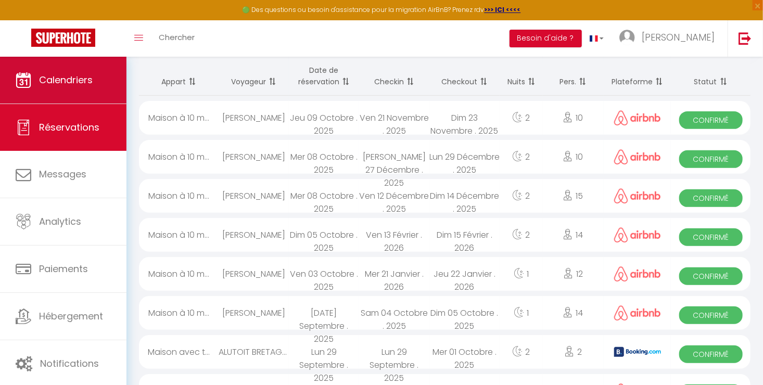 Image resolution: width=763 pixels, height=385 pixels. What do you see at coordinates (254, 76) in the screenshot?
I see `th: Sort by guest` at bounding box center [254, 76].